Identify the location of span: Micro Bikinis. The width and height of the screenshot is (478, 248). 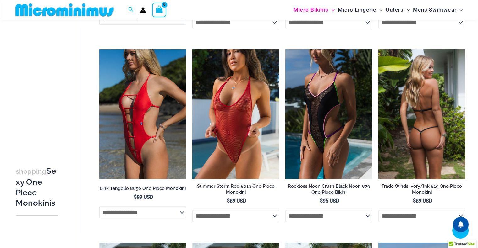
(311, 10).